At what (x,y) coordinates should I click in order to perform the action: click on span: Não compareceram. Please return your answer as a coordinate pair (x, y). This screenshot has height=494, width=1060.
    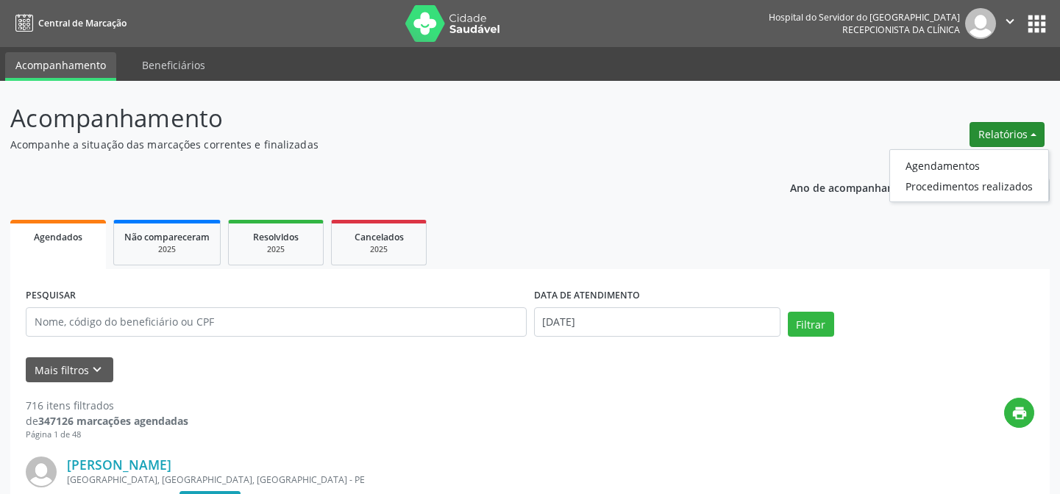
    Looking at the image, I should click on (167, 237).